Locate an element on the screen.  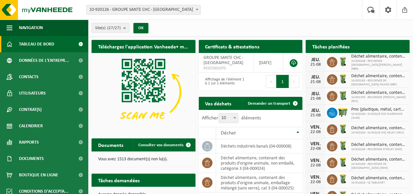
span: Documents is located at coordinates (31, 158).